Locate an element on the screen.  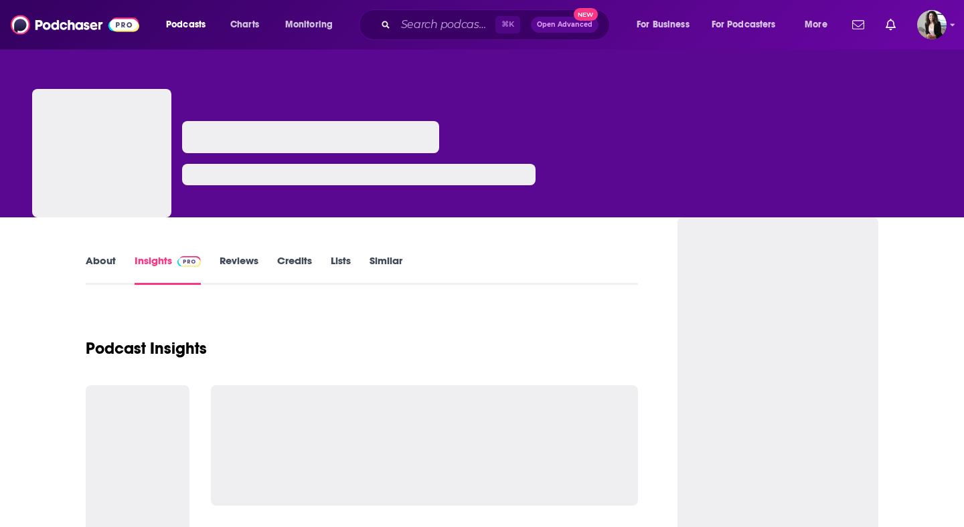
a: InsightsPodchaser Pro is located at coordinates (167, 270).